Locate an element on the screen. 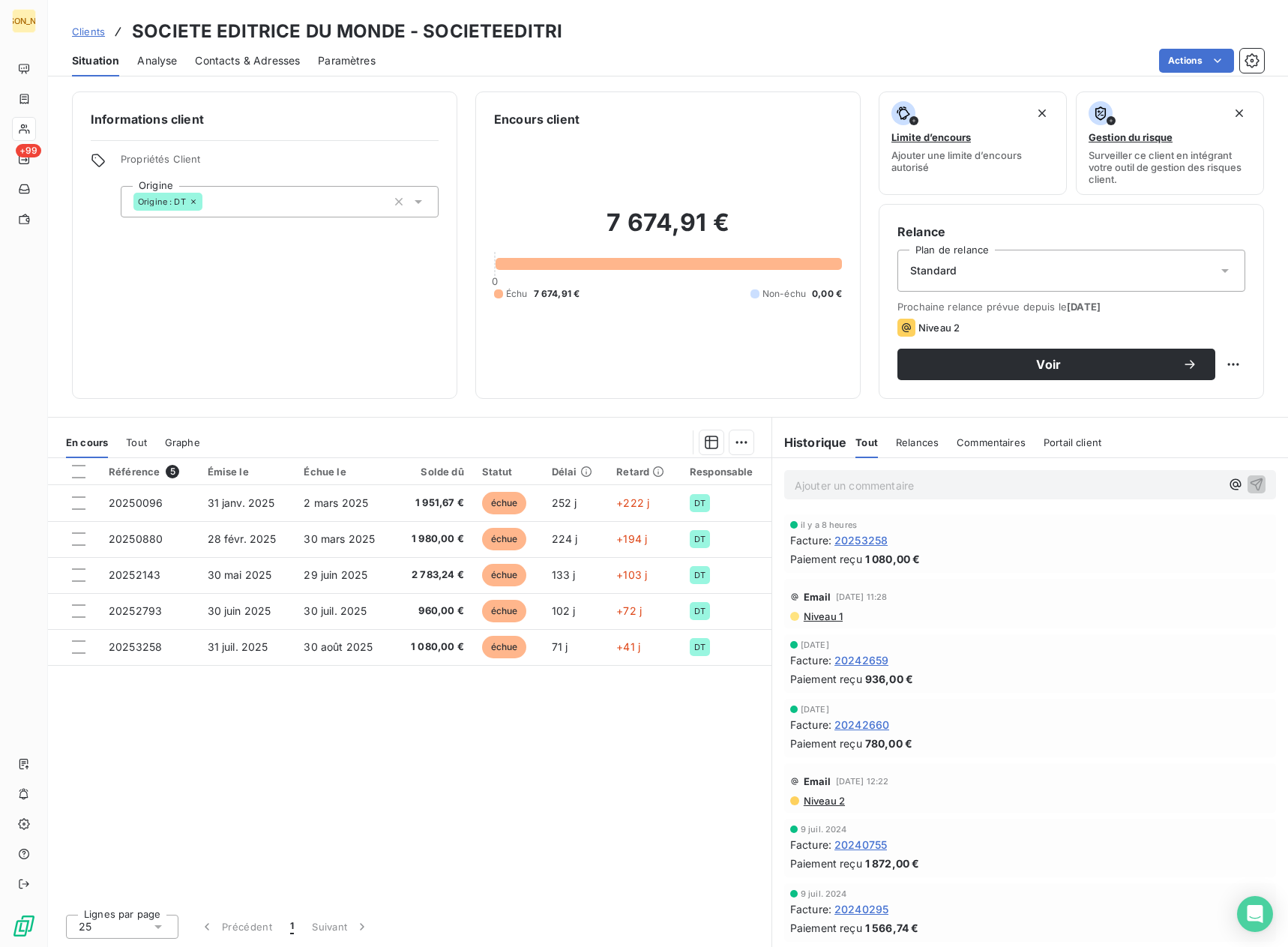 This screenshot has height=947, width=1288. span: 20240295 is located at coordinates (862, 909).